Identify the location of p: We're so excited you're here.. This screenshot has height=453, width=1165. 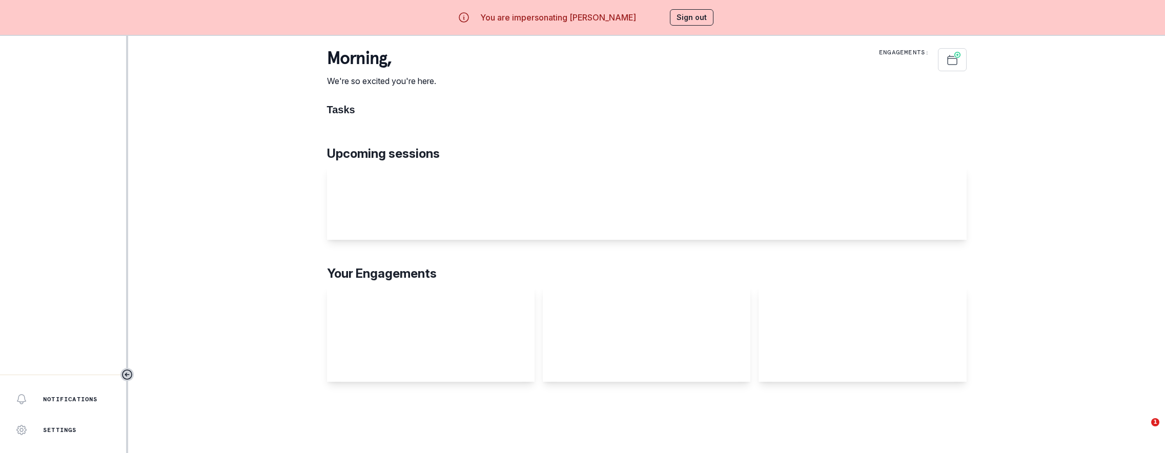
(381, 81).